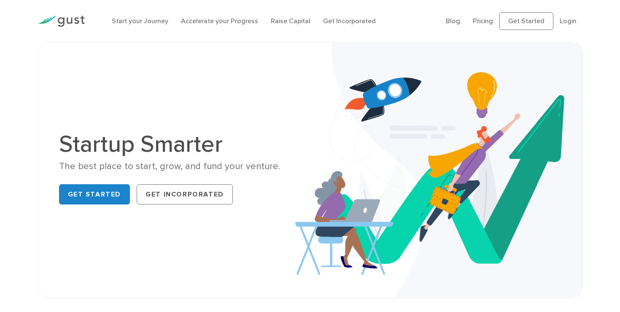  What do you see at coordinates (483, 21) in the screenshot?
I see `a: Pricing` at bounding box center [483, 21].